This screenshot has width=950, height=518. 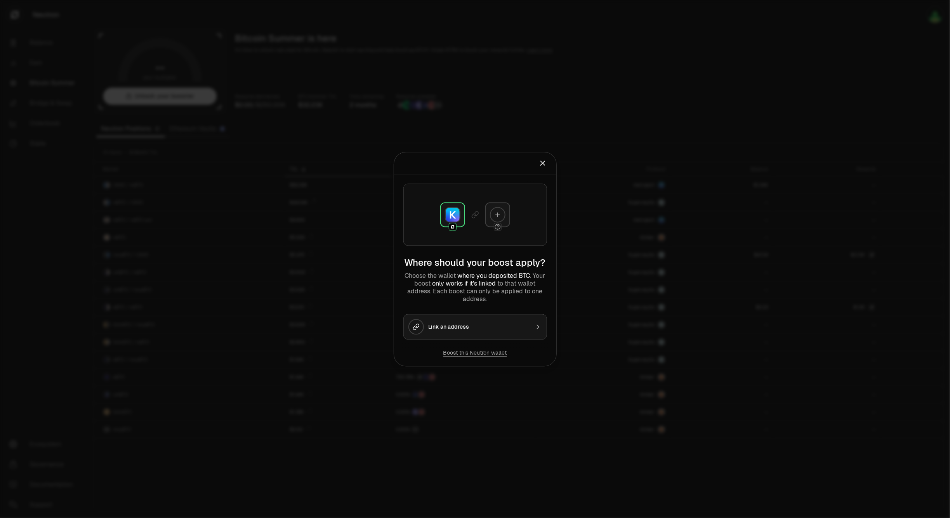 What do you see at coordinates (475, 353) in the screenshot?
I see `button: Boost this Neutron wallet` at bounding box center [475, 353].